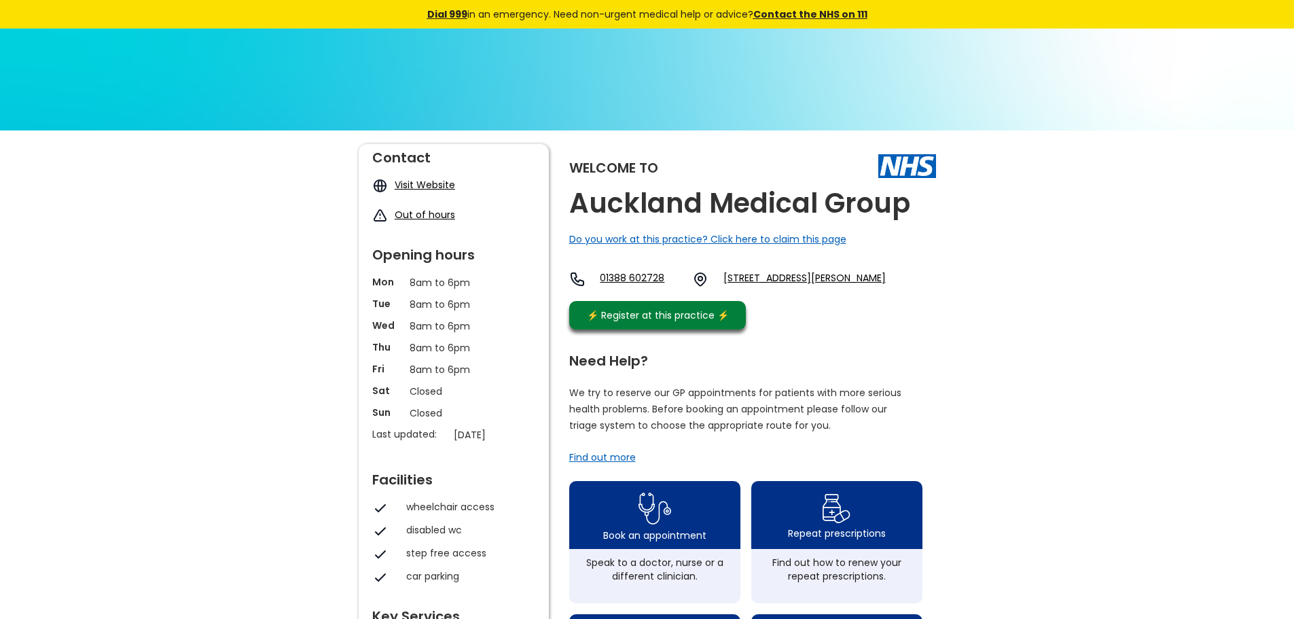 Image resolution: width=1294 pixels, height=619 pixels. Describe the element at coordinates (736, 409) in the screenshot. I see `p: We try to reserve our GP appointments for patients with more serious health problems. Before book...` at that location.